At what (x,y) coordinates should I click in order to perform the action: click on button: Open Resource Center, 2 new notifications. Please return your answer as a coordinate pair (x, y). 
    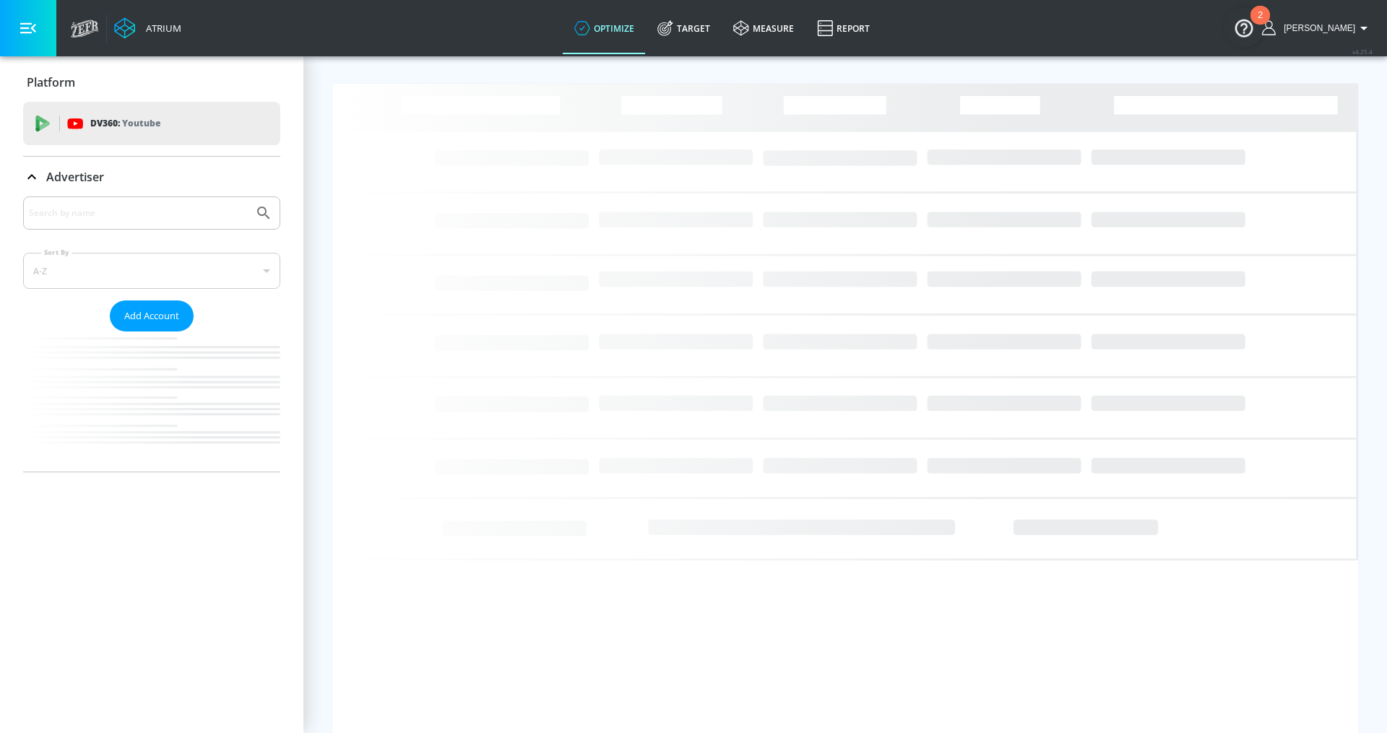
    Looking at the image, I should click on (1244, 27).